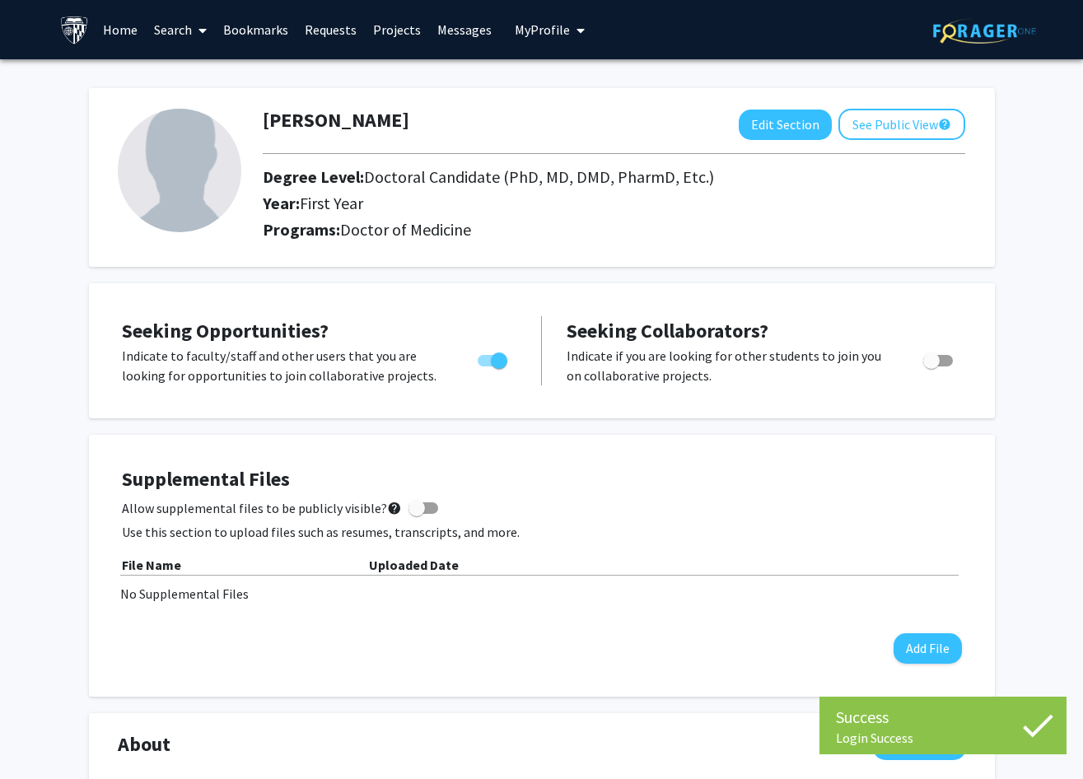 The width and height of the screenshot is (1083, 779). What do you see at coordinates (902, 124) in the screenshot?
I see `button: See Public View` at bounding box center [902, 124].